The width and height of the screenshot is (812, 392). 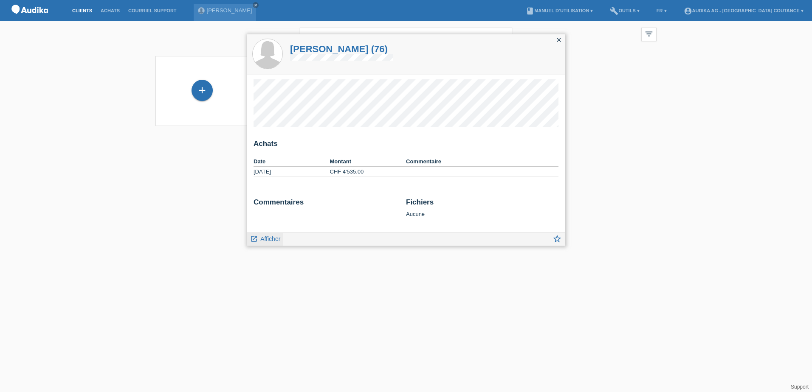 What do you see at coordinates (482, 208) in the screenshot?
I see `div: Aucune` at bounding box center [482, 208].